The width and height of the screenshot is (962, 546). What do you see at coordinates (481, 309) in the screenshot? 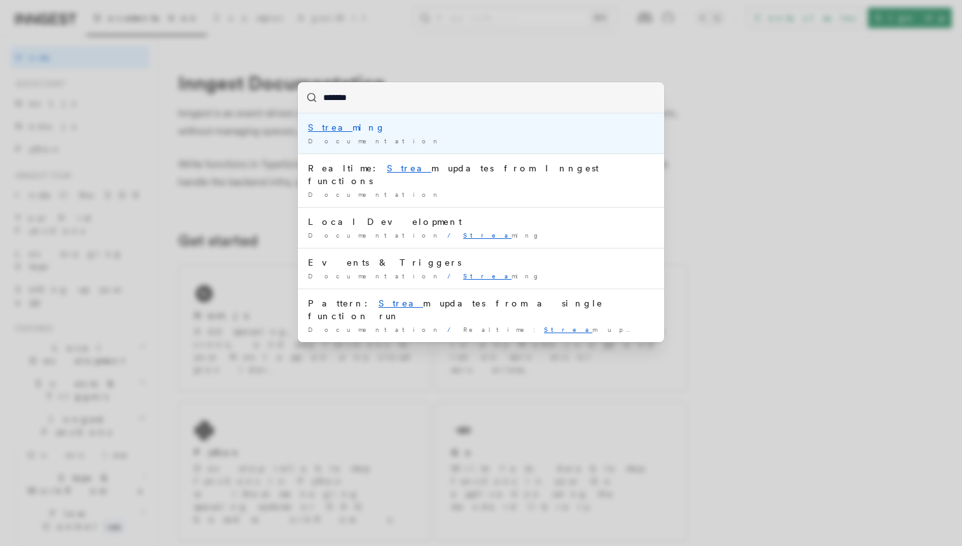
I see `div: Pattern: m updates from a single function run` at bounding box center [481, 309].